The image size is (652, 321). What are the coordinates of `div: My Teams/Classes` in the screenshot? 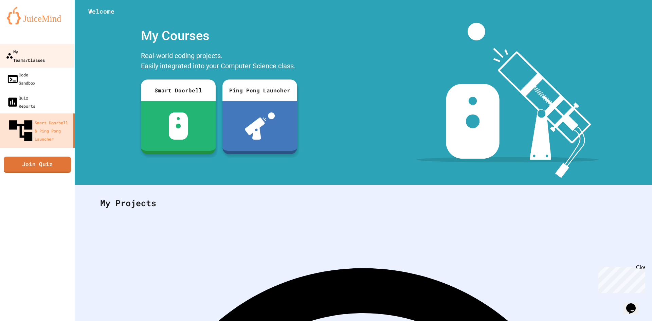 It's located at (25, 55).